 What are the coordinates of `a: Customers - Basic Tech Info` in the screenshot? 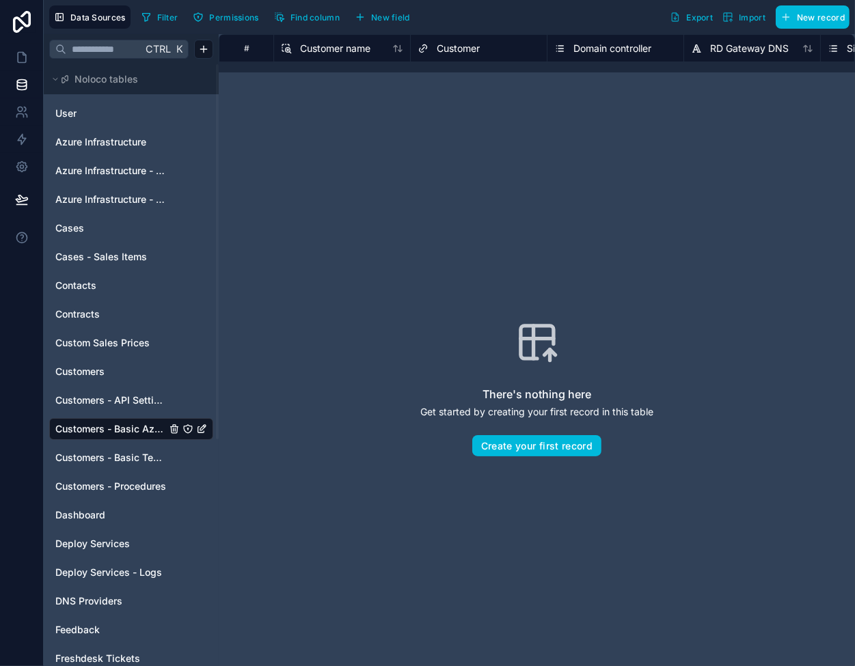 It's located at (111, 458).